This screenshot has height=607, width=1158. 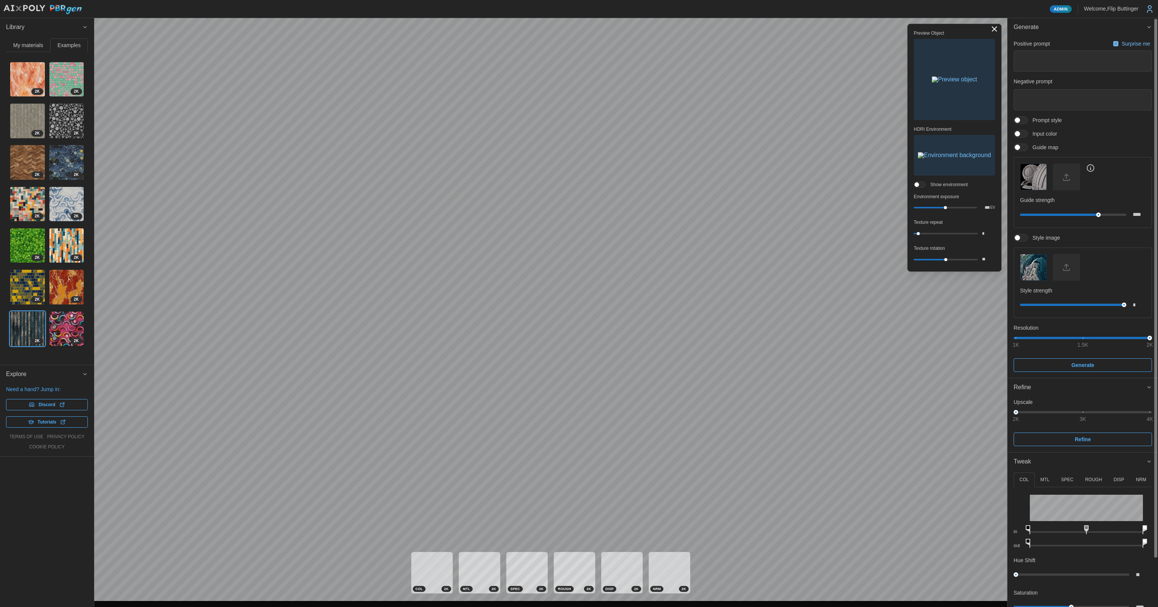 What do you see at coordinates (1083, 328) in the screenshot?
I see `p: Resolution` at bounding box center [1083, 328].